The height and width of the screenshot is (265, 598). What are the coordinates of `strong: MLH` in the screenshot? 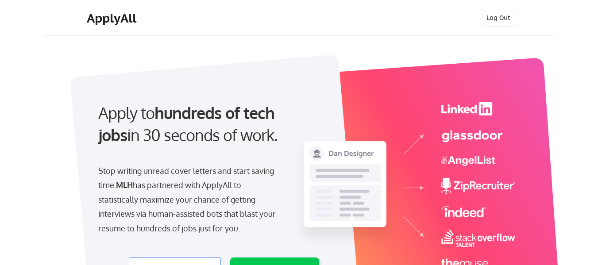 It's located at (124, 185).